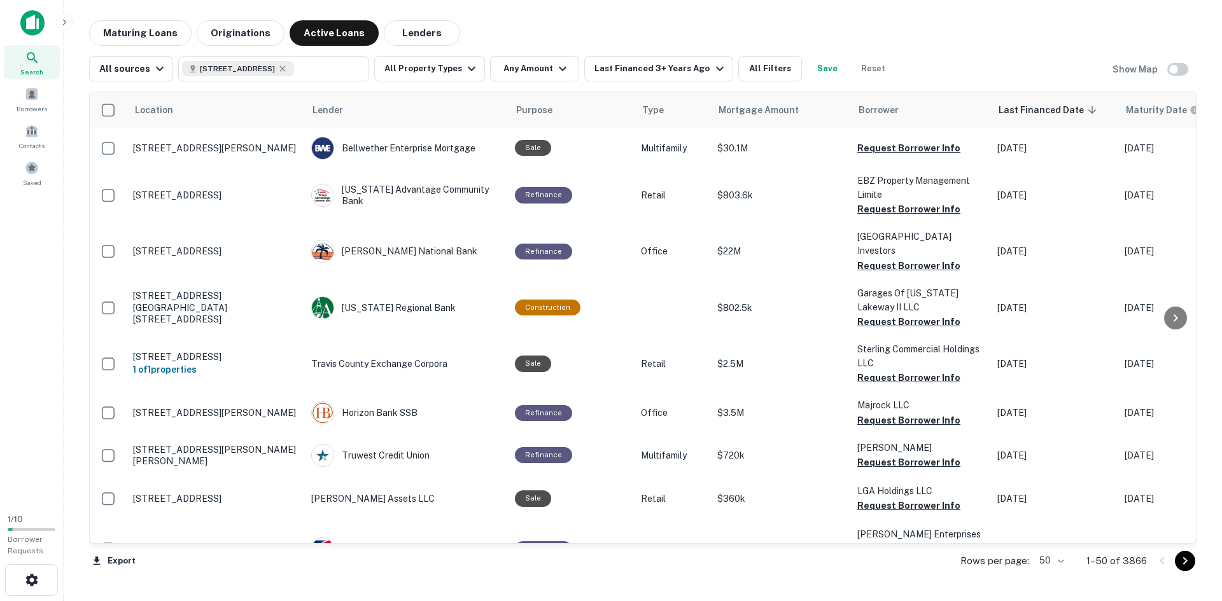 The image size is (1222, 601). I want to click on p: $22M, so click(781, 251).